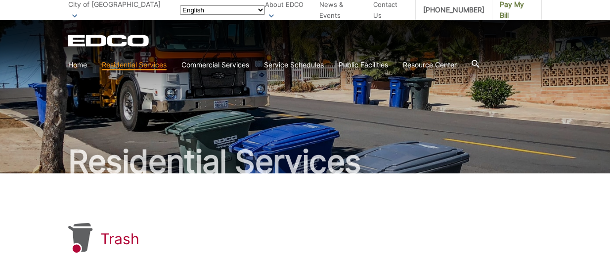 The image size is (610, 269). What do you see at coordinates (294, 65) in the screenshot?
I see `a: Service Schedules` at bounding box center [294, 65].